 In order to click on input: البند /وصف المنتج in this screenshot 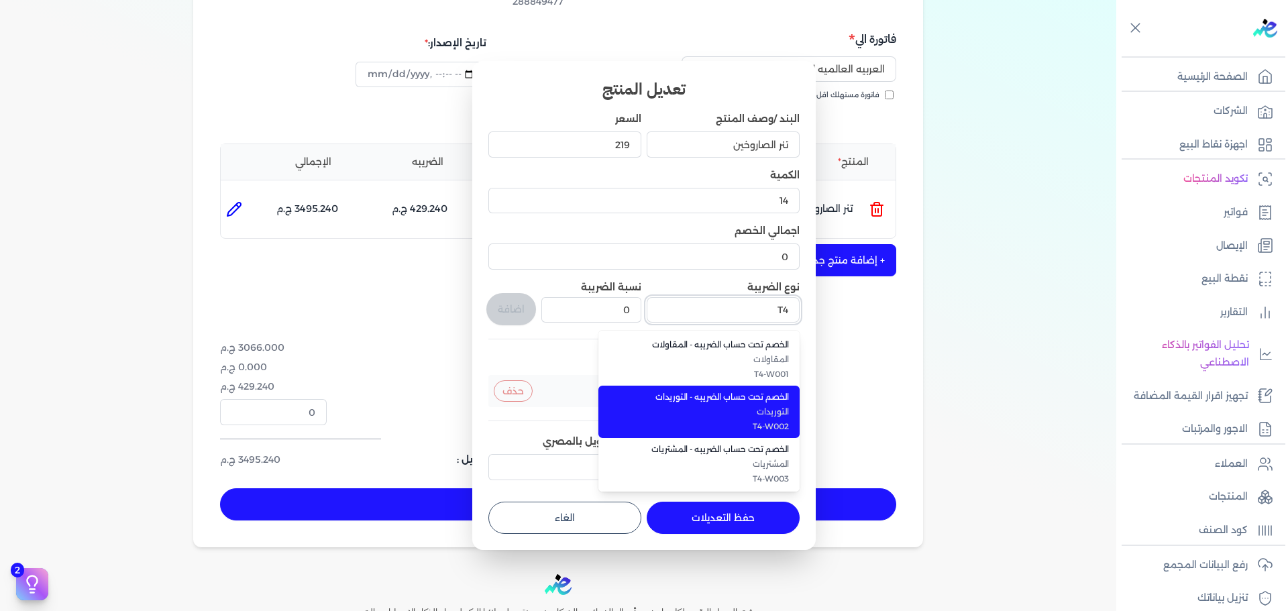, I will do `click(723, 144)`.